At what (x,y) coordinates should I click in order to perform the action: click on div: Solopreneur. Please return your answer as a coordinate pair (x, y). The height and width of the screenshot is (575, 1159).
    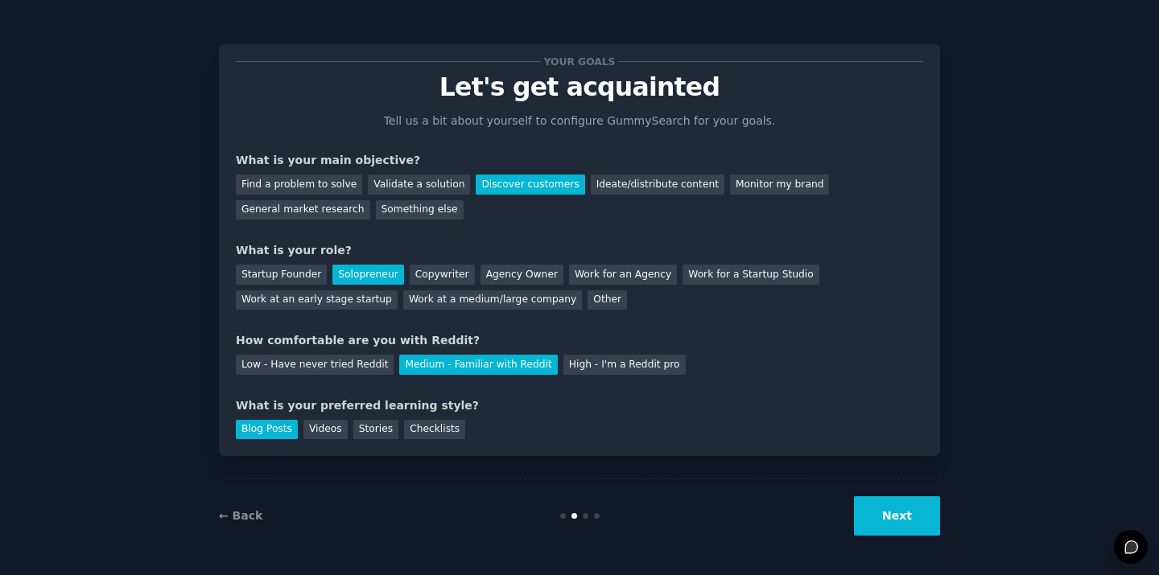
    Looking at the image, I should click on (368, 274).